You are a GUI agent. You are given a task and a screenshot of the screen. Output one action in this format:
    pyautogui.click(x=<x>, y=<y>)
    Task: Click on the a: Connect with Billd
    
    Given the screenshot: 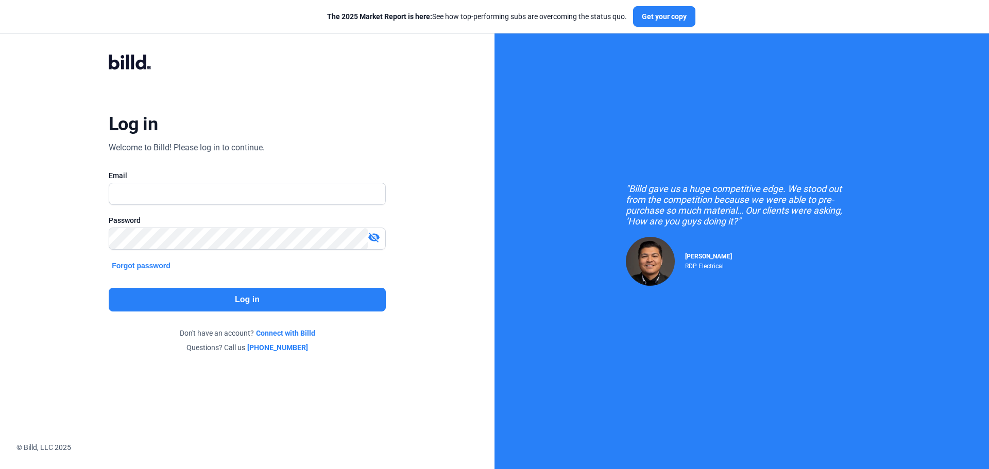 What is the action you would take?
    pyautogui.click(x=285, y=333)
    